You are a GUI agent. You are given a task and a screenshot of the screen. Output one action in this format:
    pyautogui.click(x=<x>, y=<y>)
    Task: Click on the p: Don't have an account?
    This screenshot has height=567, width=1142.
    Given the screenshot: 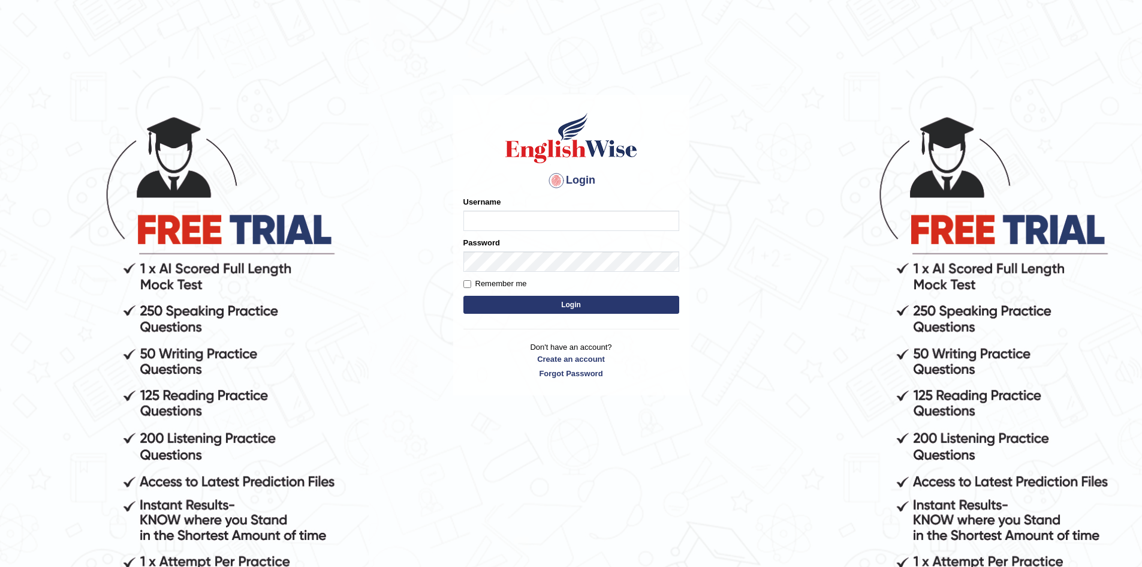 What is the action you would take?
    pyautogui.click(x=571, y=360)
    